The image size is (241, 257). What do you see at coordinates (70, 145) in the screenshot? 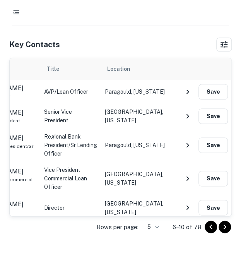
I see `td: Regional Bank President/Sr Lending Officer` at bounding box center [70, 145].